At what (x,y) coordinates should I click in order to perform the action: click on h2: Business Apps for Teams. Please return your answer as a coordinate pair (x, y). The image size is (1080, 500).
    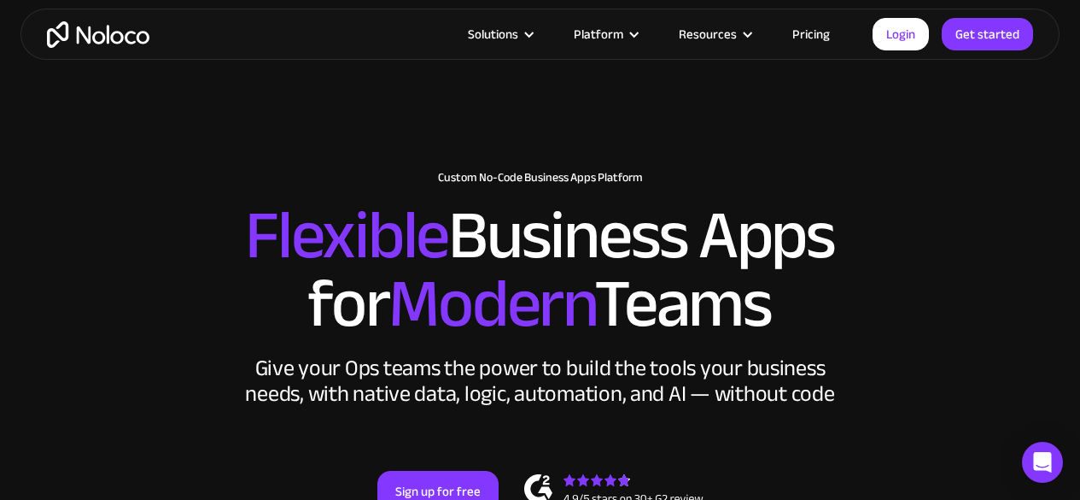
    Looking at the image, I should click on (540, 270).